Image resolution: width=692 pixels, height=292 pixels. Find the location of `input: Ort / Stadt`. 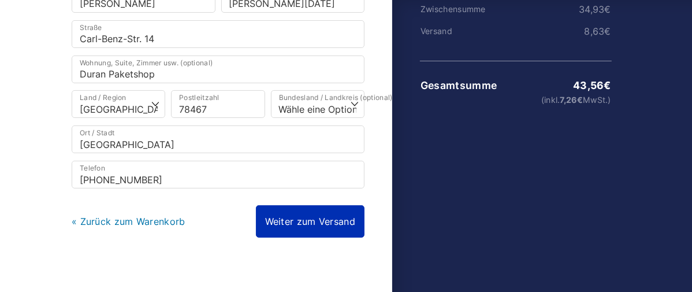

input: Ort / Stadt is located at coordinates (218, 139).